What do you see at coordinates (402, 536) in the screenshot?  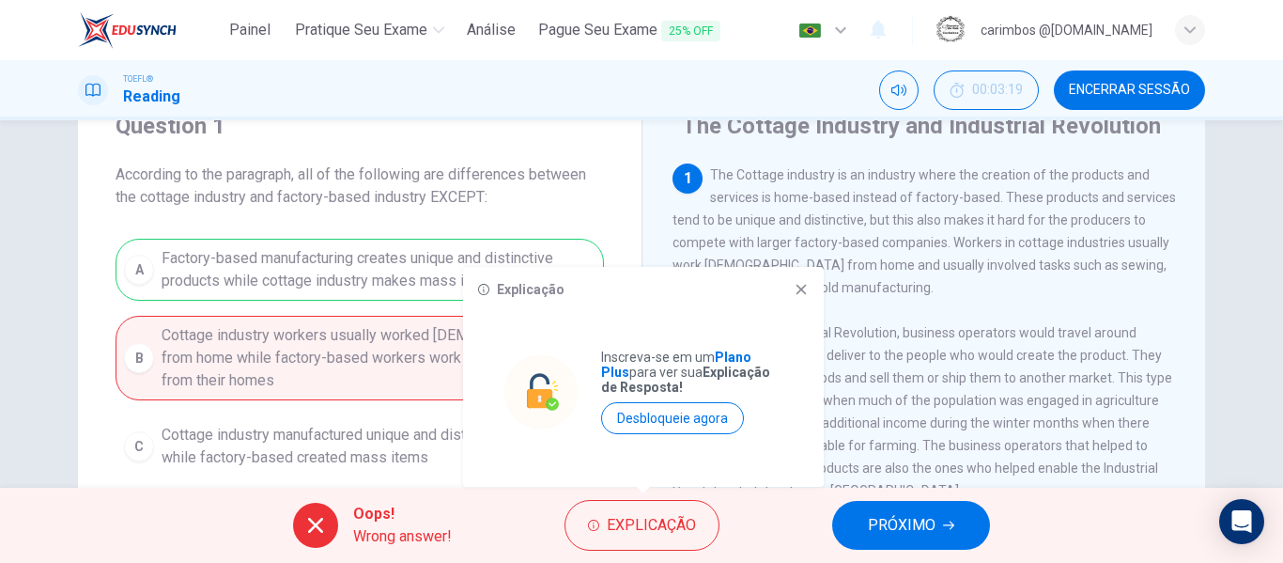 I see `span: Wrong answer!` at bounding box center [402, 536].